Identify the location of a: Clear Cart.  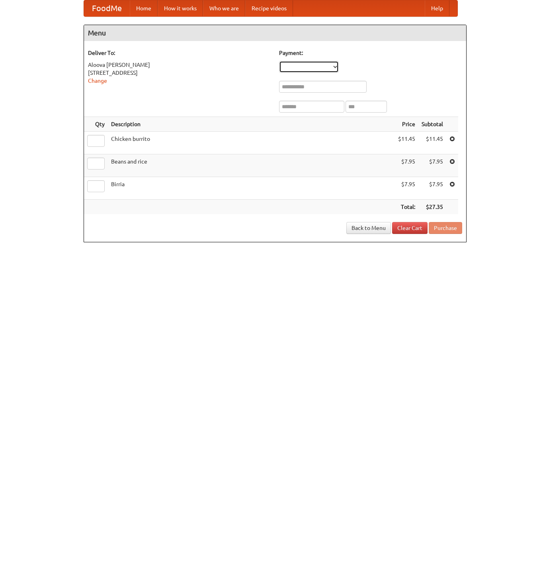
(409, 228).